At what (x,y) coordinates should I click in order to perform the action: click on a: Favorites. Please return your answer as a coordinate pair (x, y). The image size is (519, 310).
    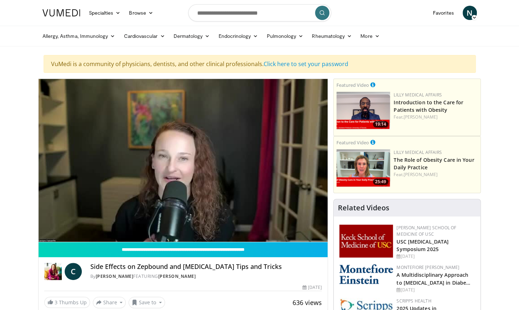
    Looking at the image, I should click on (443, 13).